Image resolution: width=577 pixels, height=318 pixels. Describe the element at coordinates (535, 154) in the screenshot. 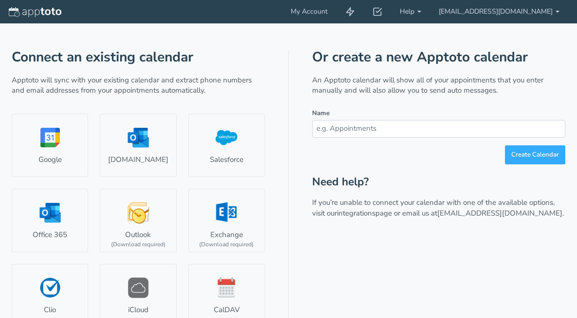

I see `button: Create Calendar` at that location.